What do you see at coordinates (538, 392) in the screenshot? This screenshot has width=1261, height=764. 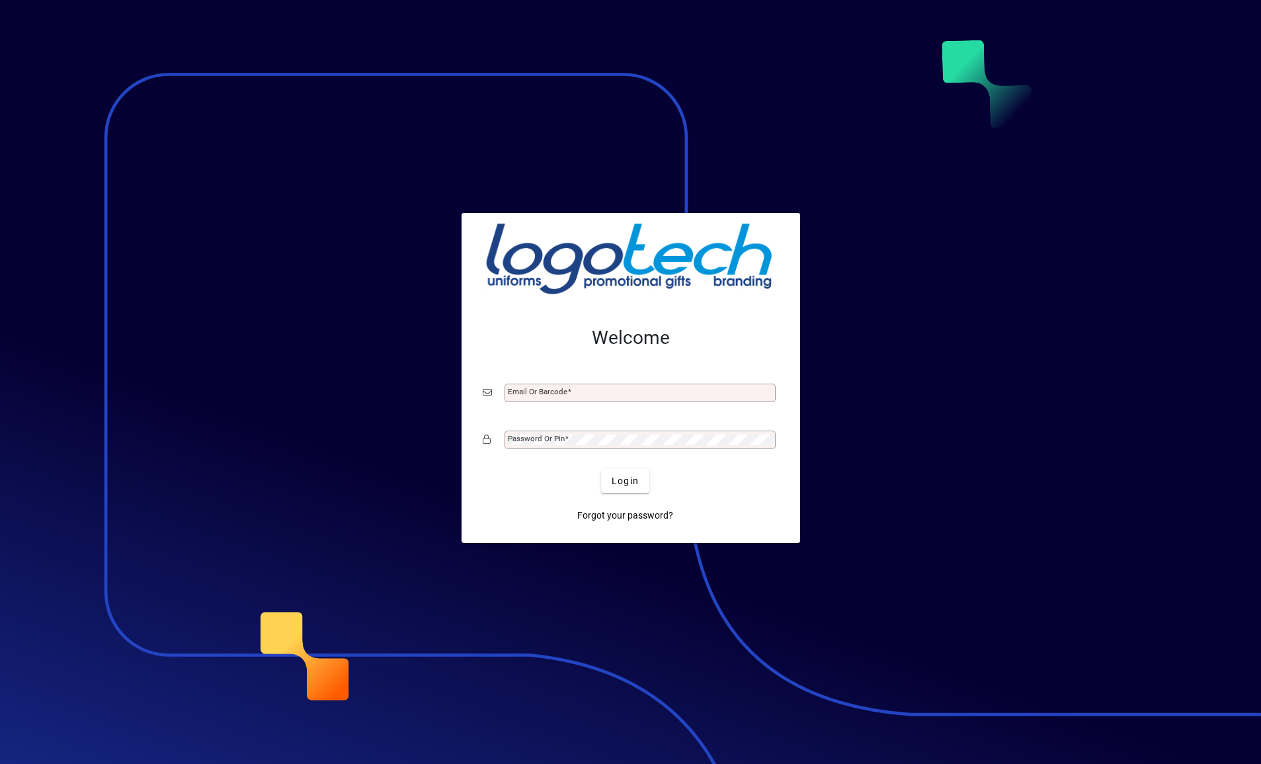 I see `mat-label: Email or Barcode` at bounding box center [538, 392].